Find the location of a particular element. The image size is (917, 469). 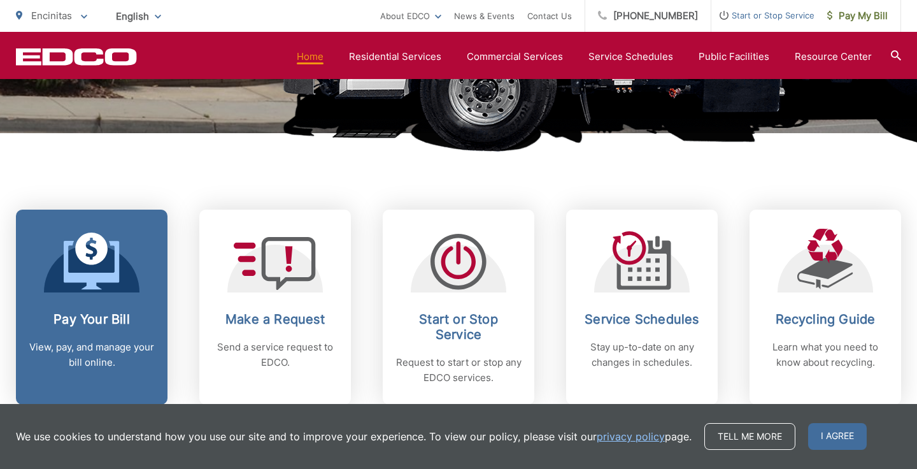

p: Request to start or stop any EDCO services. is located at coordinates (458, 370).